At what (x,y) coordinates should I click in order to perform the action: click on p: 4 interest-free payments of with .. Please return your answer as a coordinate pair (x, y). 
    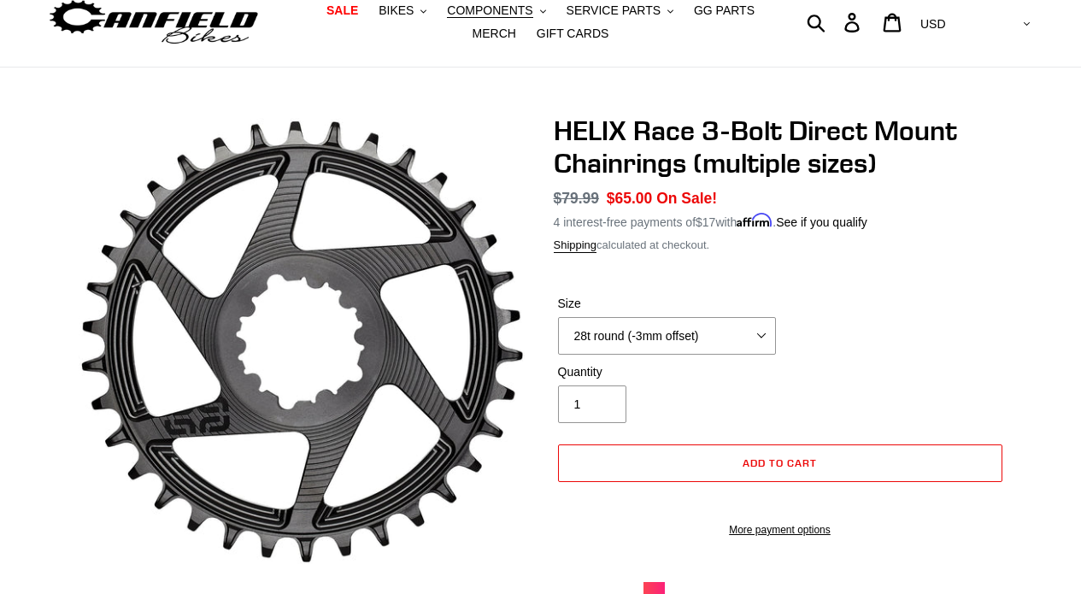
    Looking at the image, I should click on (710, 220).